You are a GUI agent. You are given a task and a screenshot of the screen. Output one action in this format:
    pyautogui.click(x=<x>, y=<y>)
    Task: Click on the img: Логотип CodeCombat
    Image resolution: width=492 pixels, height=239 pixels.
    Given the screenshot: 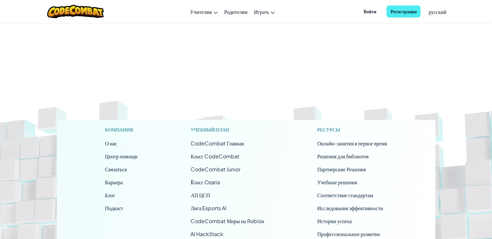 What is the action you would take?
    pyautogui.click(x=75, y=11)
    